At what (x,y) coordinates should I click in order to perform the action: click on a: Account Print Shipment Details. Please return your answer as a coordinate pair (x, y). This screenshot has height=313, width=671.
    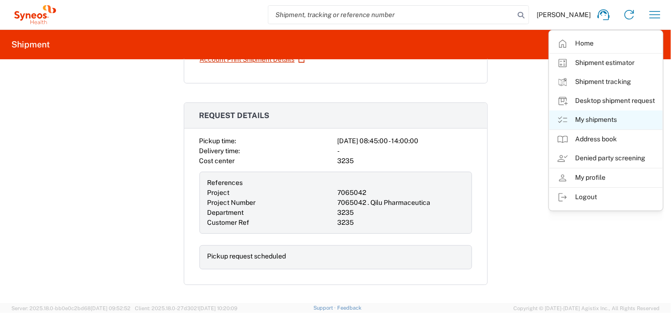
    Looking at the image, I should click on (252, 59).